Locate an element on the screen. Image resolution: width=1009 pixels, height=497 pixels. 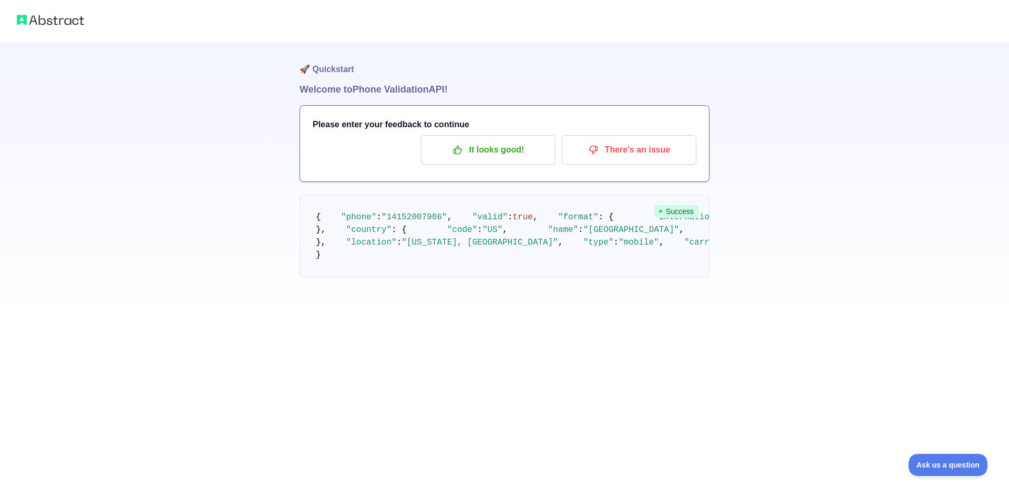
span: "format" is located at coordinates (578, 217).